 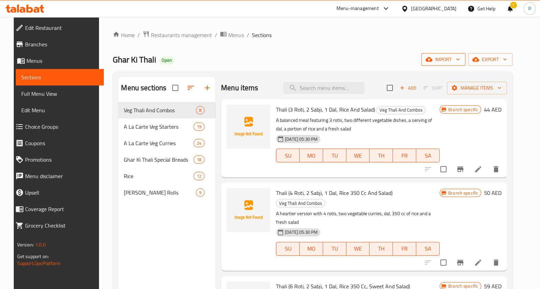 What do you see at coordinates (358, 249) in the screenshot?
I see `button: WE` at bounding box center [358, 249].